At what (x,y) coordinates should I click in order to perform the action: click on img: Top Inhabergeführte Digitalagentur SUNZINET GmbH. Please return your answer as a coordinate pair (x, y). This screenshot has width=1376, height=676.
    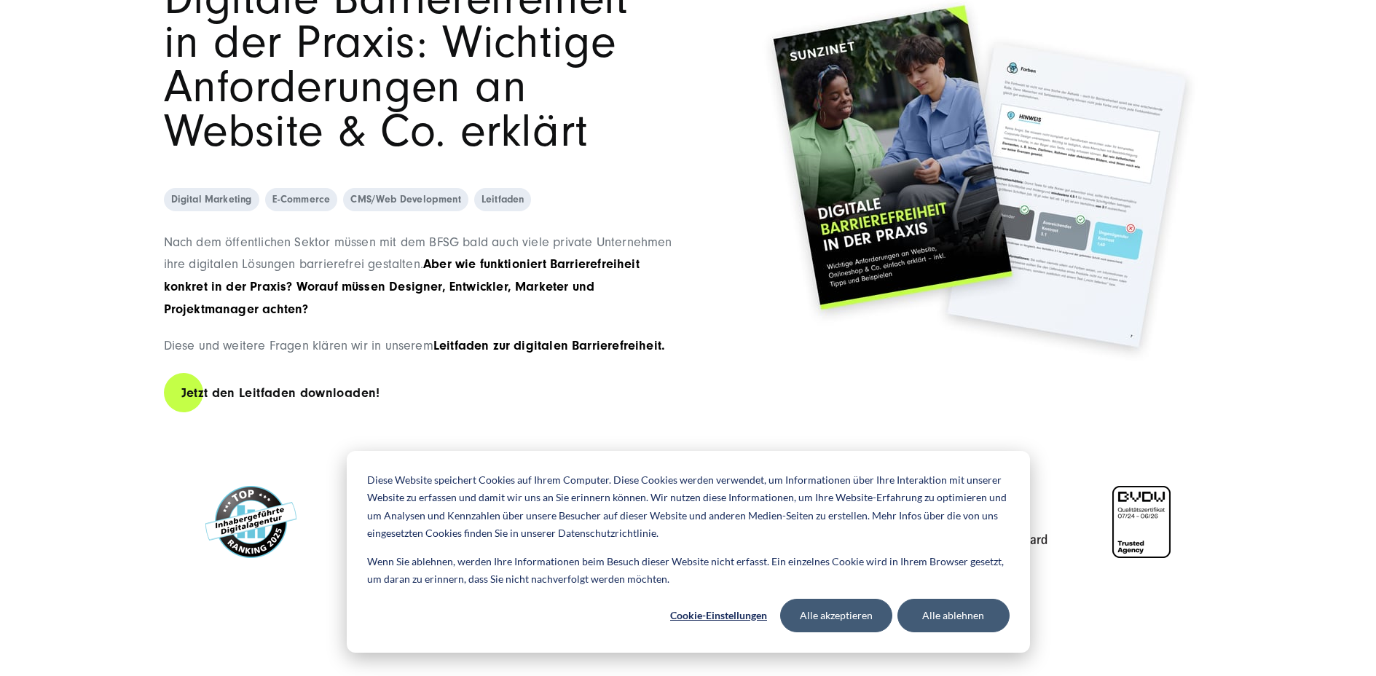
    Looking at the image, I should click on (250, 521).